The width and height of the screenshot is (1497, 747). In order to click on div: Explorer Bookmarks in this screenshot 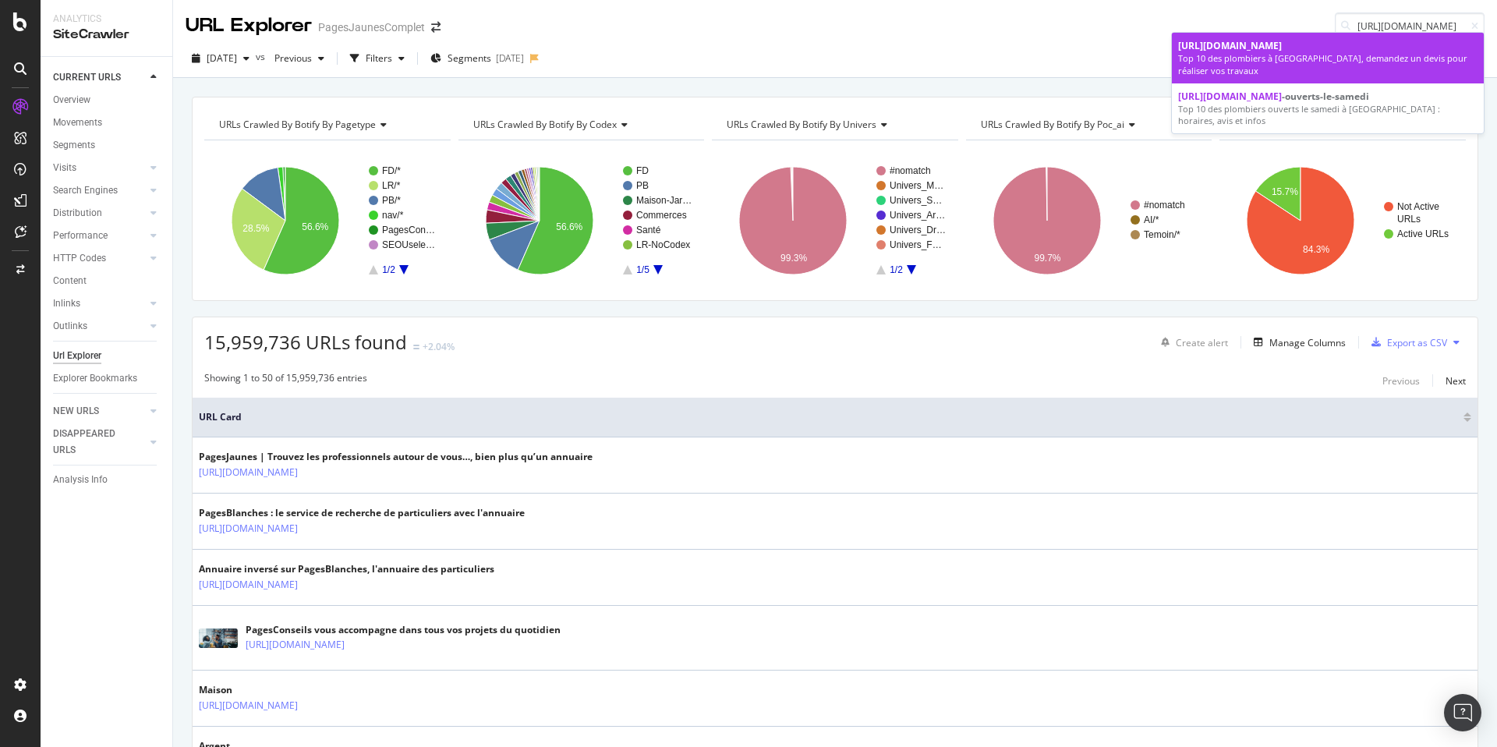, I will do `click(95, 378)`.